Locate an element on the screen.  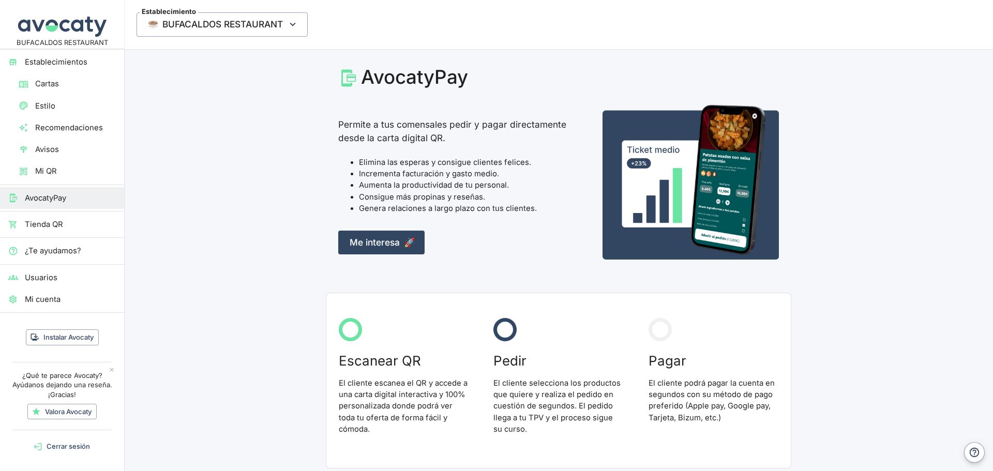
span: Establecimientos is located at coordinates (70, 62).